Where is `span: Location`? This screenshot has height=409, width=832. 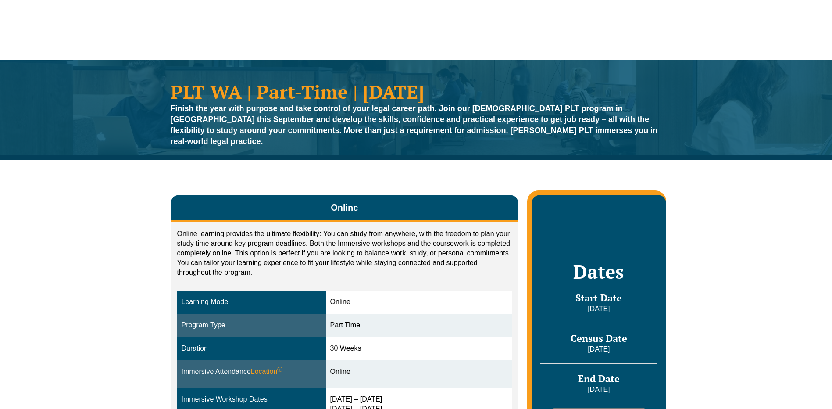
span: Location is located at coordinates (267, 371).